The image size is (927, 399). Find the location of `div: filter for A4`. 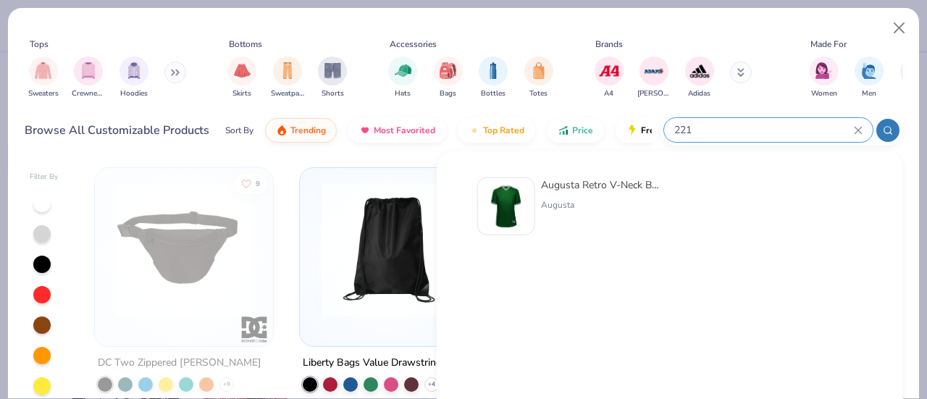

div: filter for A4 is located at coordinates (609, 78).